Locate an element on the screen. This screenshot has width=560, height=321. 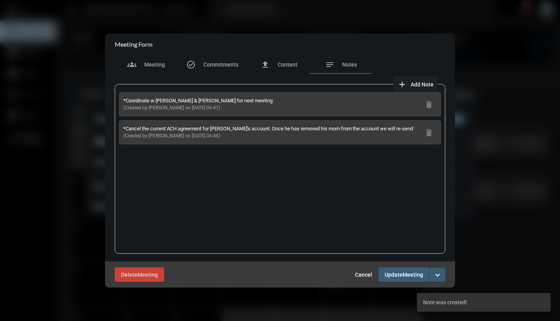
mat-icon: groups is located at coordinates (132, 65).